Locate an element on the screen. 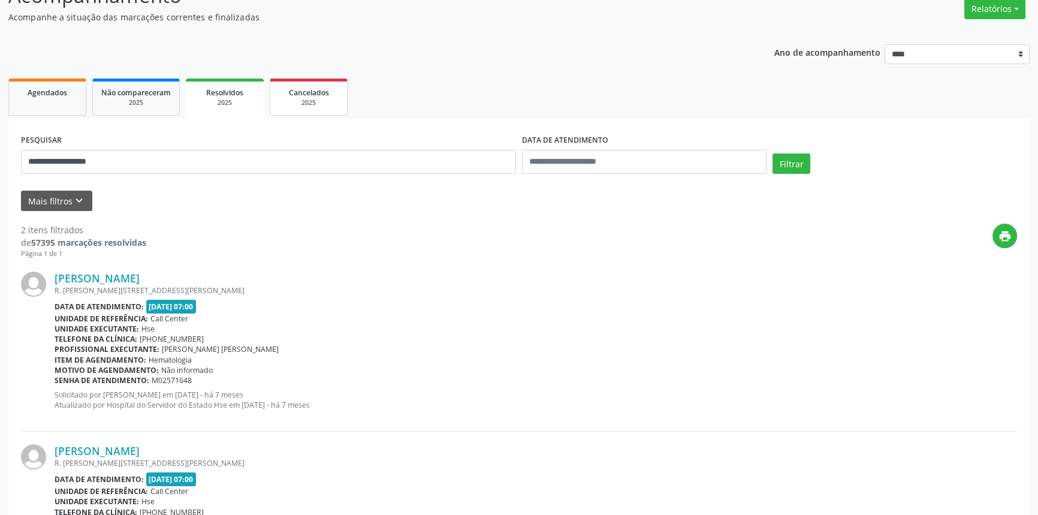 This screenshot has height=515, width=1038. b: Telefone da clínica: is located at coordinates (96, 339).